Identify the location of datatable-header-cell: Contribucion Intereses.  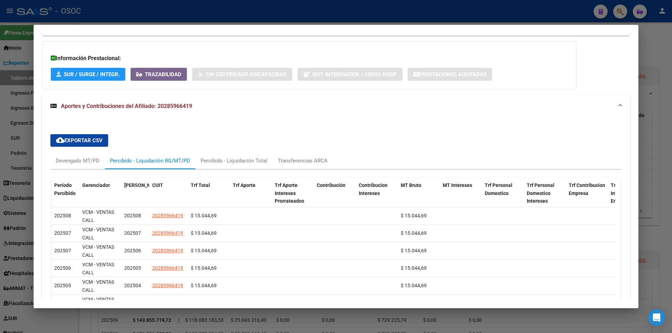
(377, 193).